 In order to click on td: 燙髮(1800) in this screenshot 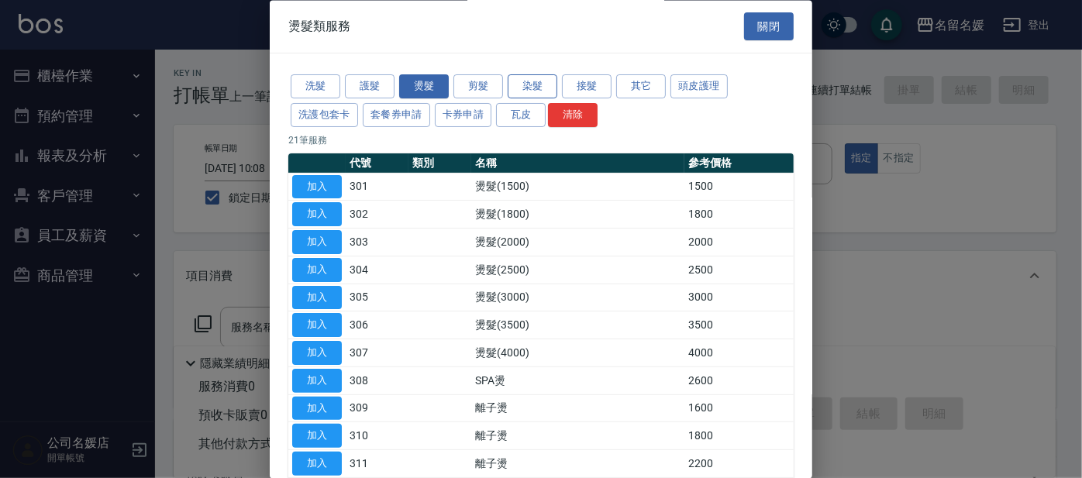, I will do `click(577, 215)`.